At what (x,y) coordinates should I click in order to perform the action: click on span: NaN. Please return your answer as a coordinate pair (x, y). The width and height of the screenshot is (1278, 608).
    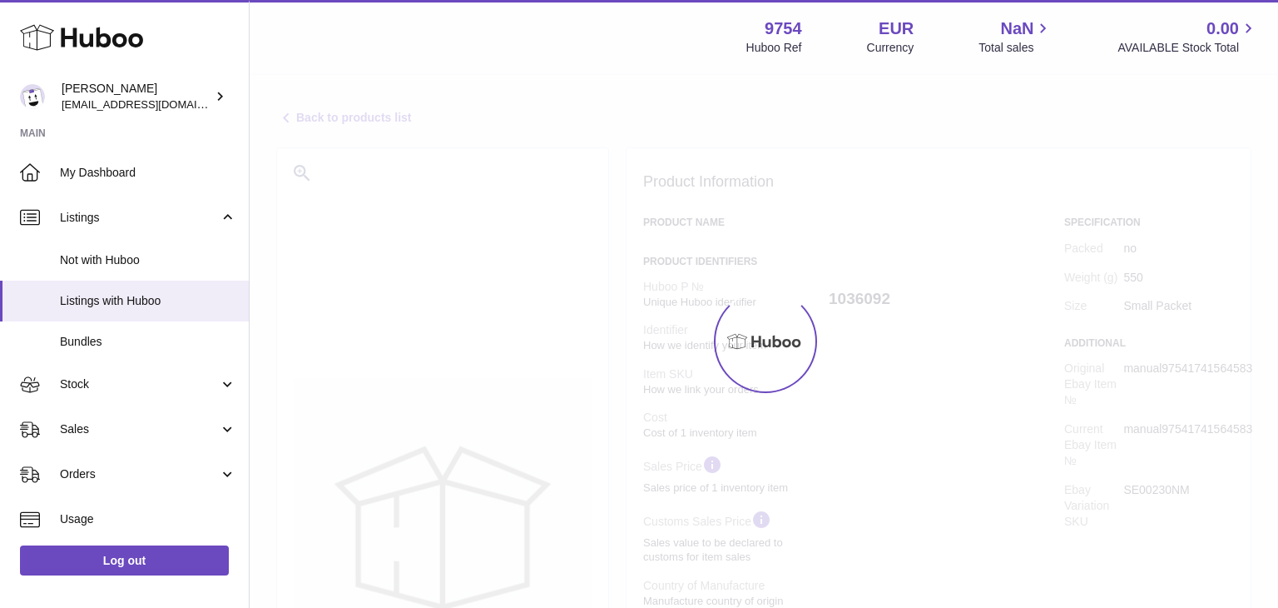
    Looking at the image, I should click on (1017, 28).